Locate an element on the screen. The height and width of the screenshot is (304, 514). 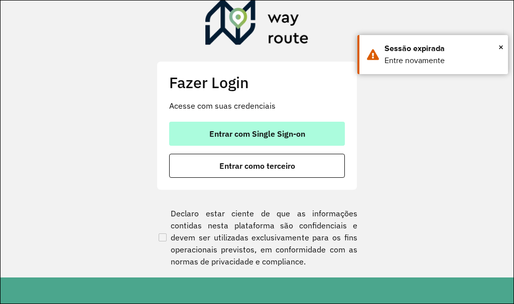
span: Entrar com Single Sign-on is located at coordinates (257, 134).